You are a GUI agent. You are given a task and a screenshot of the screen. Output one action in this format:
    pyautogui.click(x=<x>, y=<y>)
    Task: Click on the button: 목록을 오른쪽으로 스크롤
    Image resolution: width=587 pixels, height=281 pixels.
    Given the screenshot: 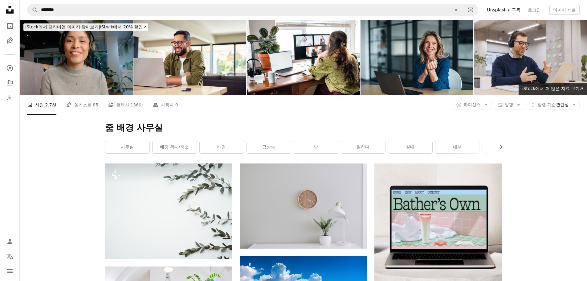 What is the action you would take?
    pyautogui.click(x=498, y=147)
    